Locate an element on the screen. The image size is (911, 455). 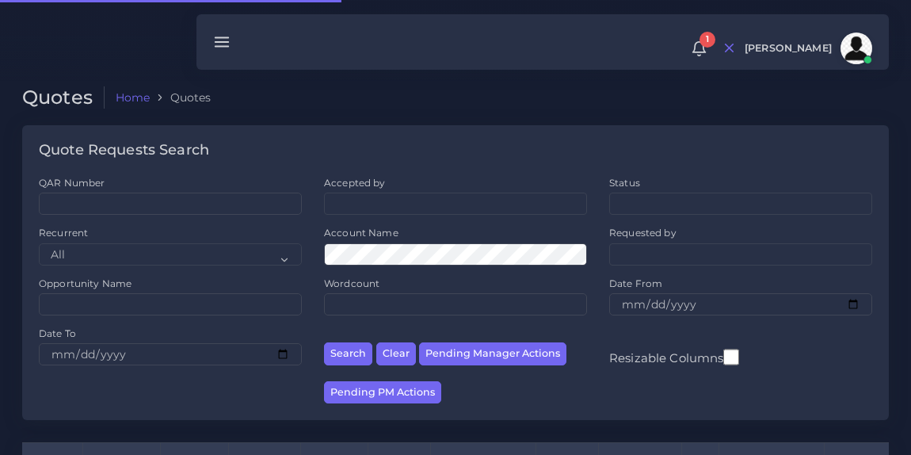
li: Quotes is located at coordinates (180, 97).